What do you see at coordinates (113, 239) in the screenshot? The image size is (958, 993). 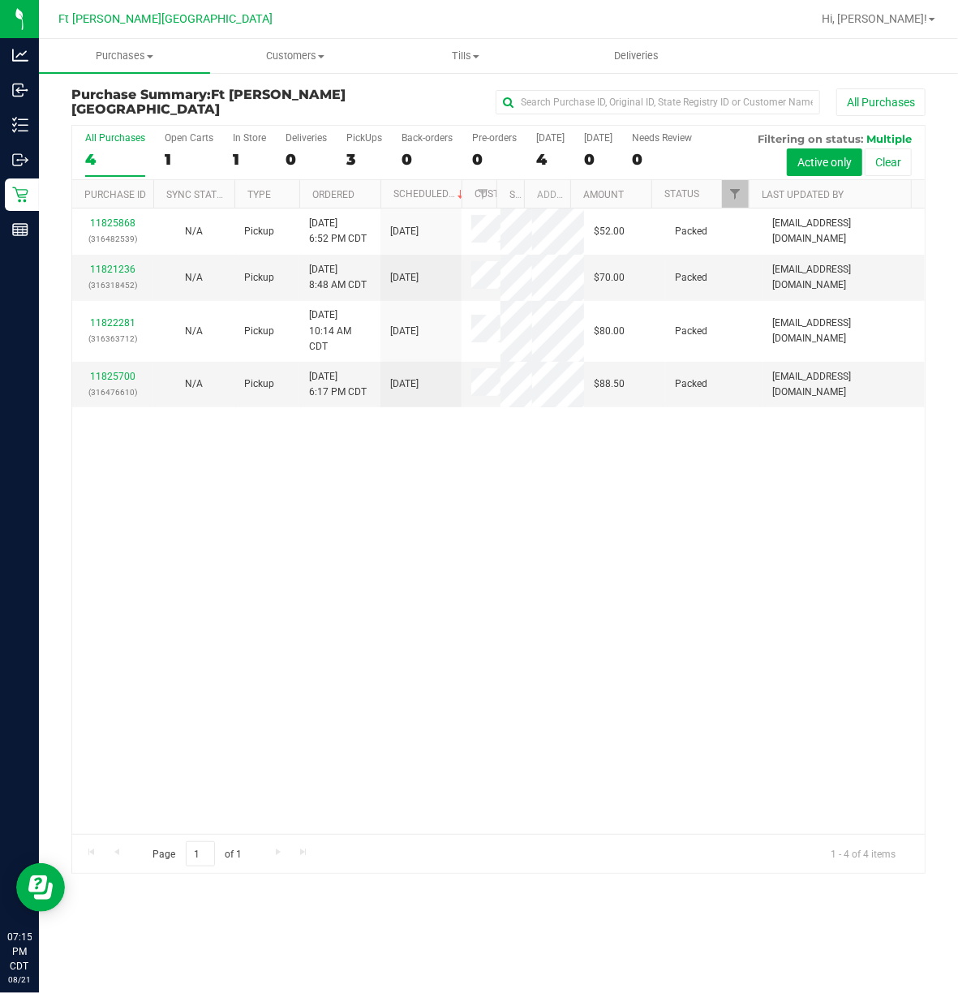 I see `p: (316482539)` at bounding box center [113, 239].